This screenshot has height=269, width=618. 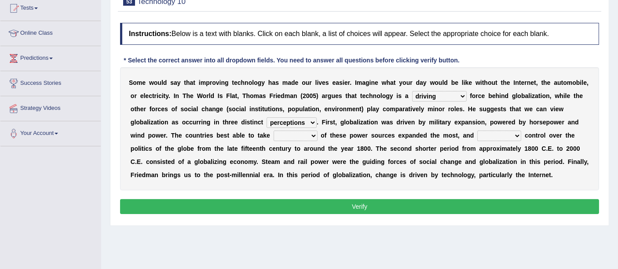 I want to click on b: T, so click(x=244, y=96).